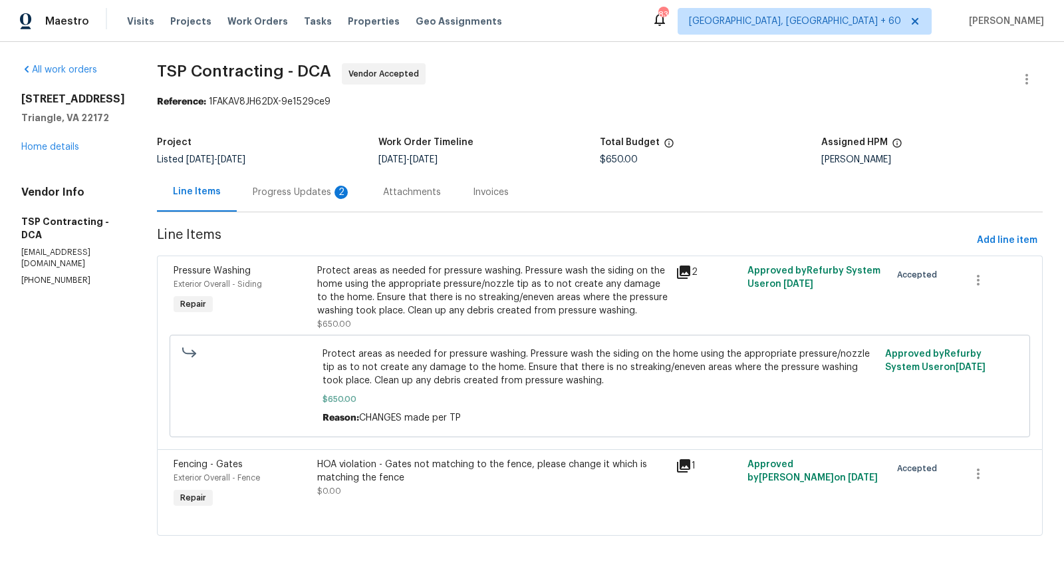 The height and width of the screenshot is (575, 1064). What do you see at coordinates (669, 146) in the screenshot?
I see `span: The total cost of line items that have been proposed by Opendoor. This sum includes line items th...` at bounding box center [669, 146].